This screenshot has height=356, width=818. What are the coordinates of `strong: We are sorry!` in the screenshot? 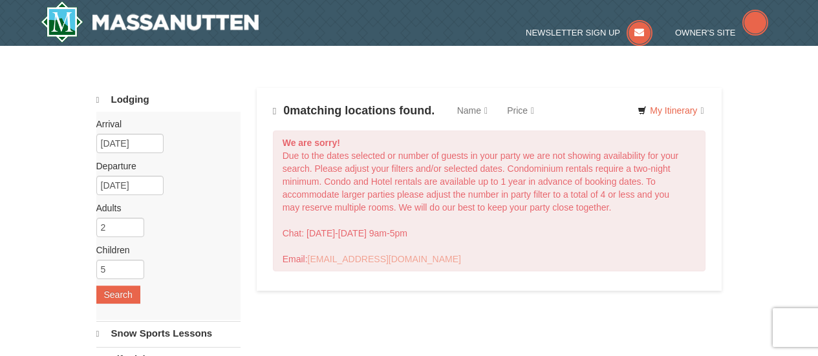 It's located at (311, 143).